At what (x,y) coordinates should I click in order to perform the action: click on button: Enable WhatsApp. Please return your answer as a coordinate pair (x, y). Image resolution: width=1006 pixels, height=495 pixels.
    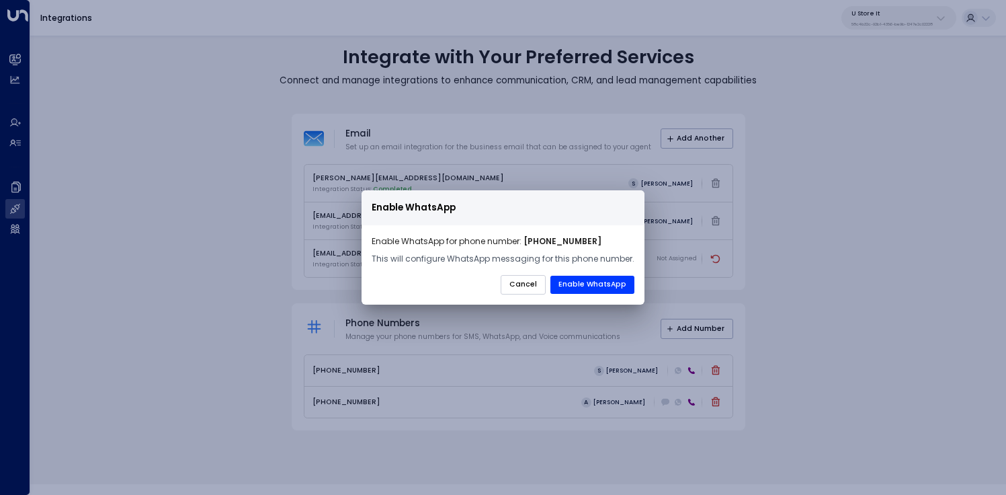
    Looking at the image, I should click on (592, 285).